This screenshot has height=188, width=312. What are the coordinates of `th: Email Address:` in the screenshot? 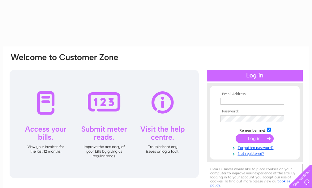 It's located at (255, 94).